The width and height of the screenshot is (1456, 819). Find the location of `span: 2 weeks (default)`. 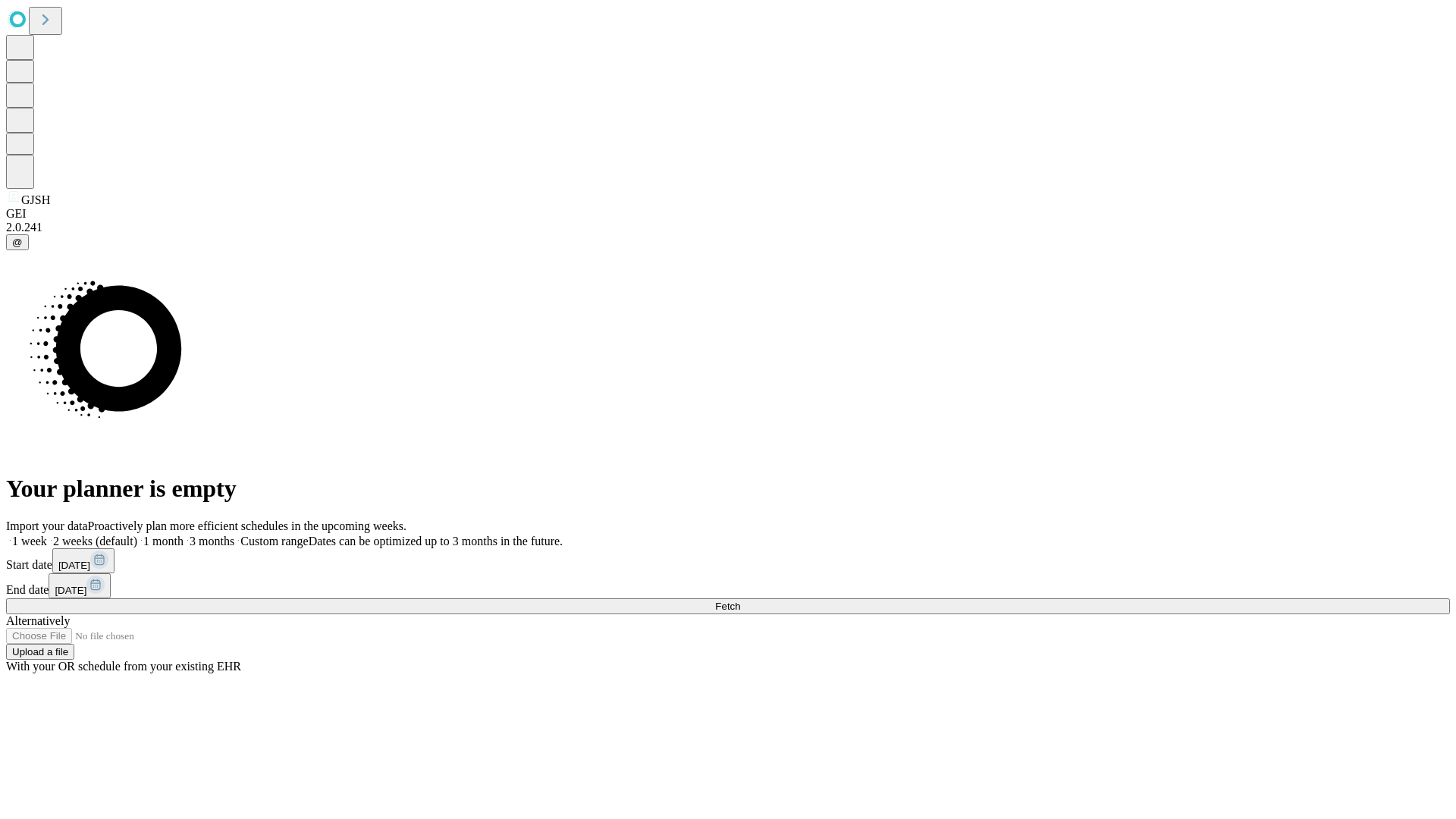

span: 2 weeks (default) is located at coordinates (95, 541).